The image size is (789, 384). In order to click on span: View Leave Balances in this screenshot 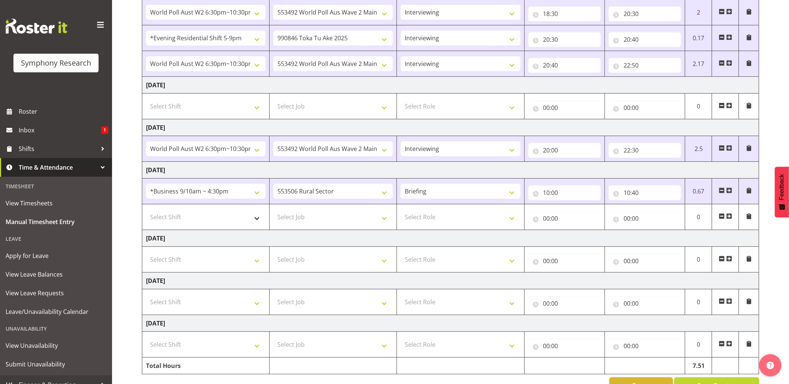, I will do `click(56, 275)`.